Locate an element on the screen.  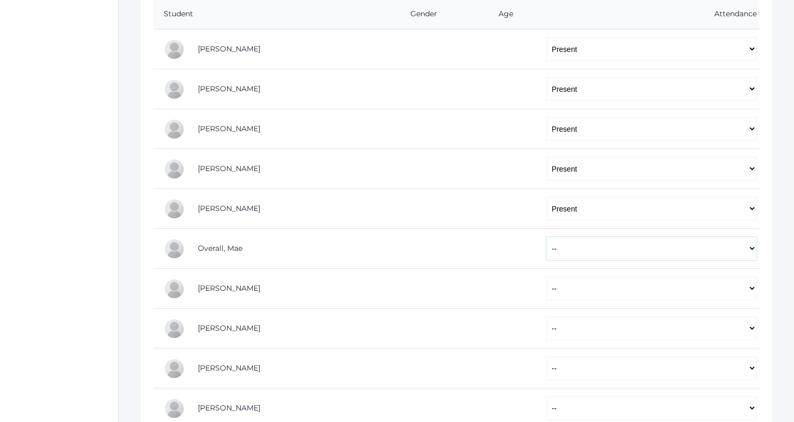
div: Mae Overall is located at coordinates (174, 249).